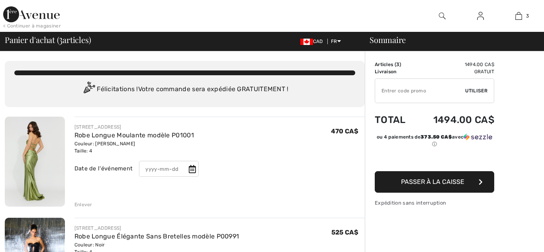 The width and height of the screenshot is (544, 252). What do you see at coordinates (345, 131) in the screenshot?
I see `span: 470 CA$` at bounding box center [345, 131].